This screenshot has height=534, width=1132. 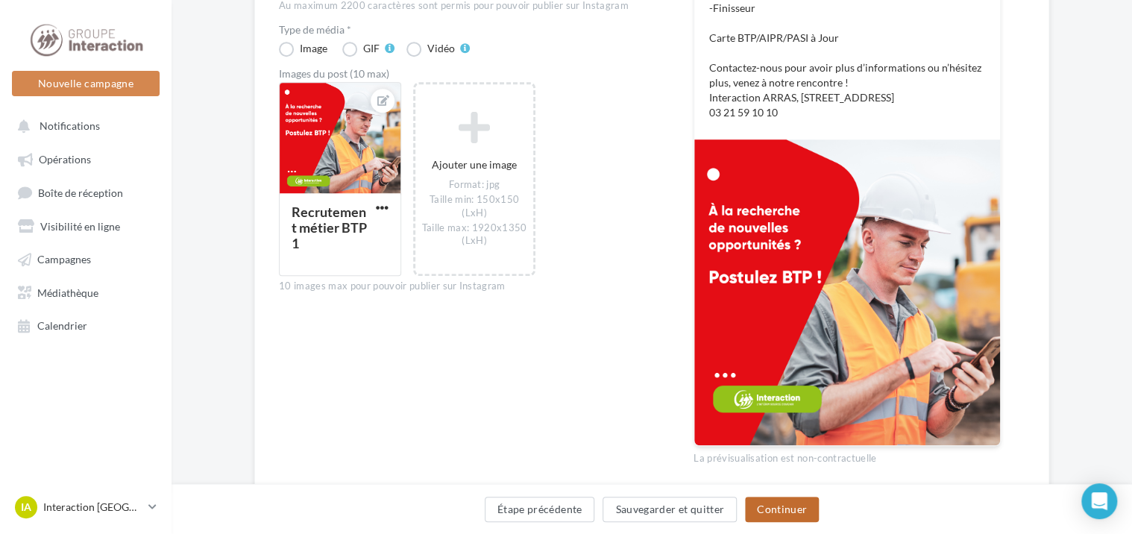 I want to click on a: Médiathèque, so click(x=86, y=292).